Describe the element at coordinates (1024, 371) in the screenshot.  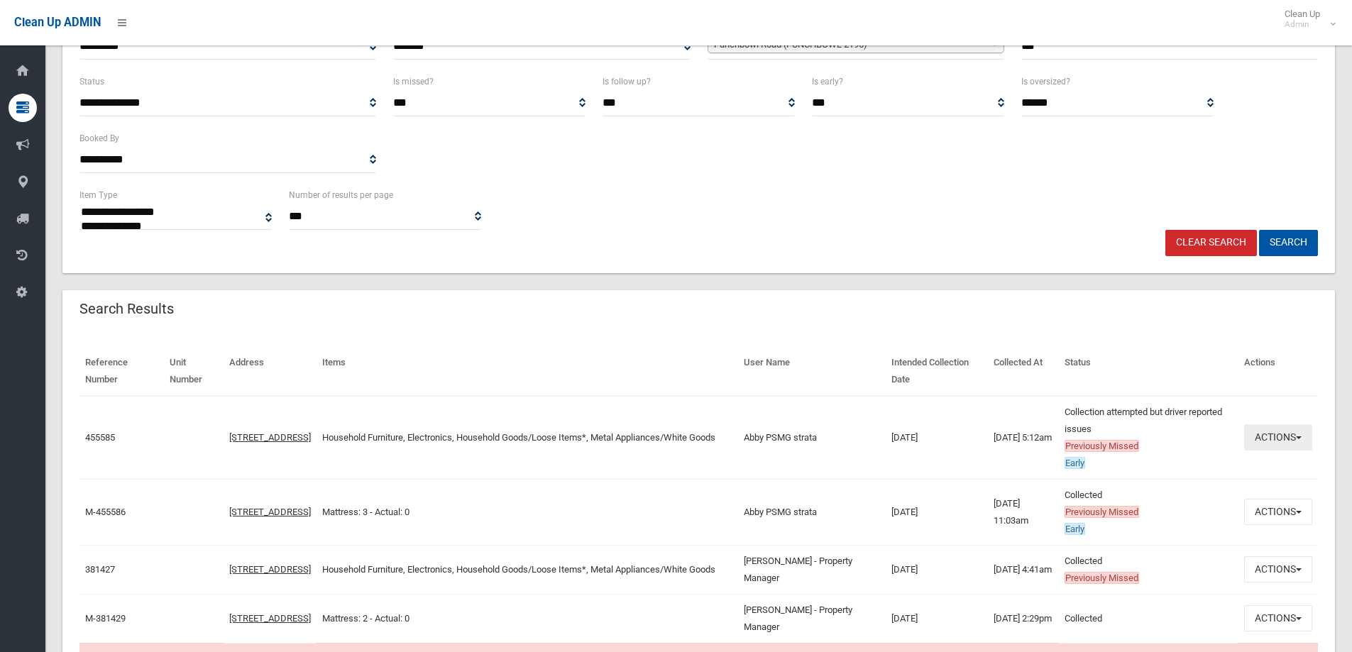
I see `th: Collected At` at that location.